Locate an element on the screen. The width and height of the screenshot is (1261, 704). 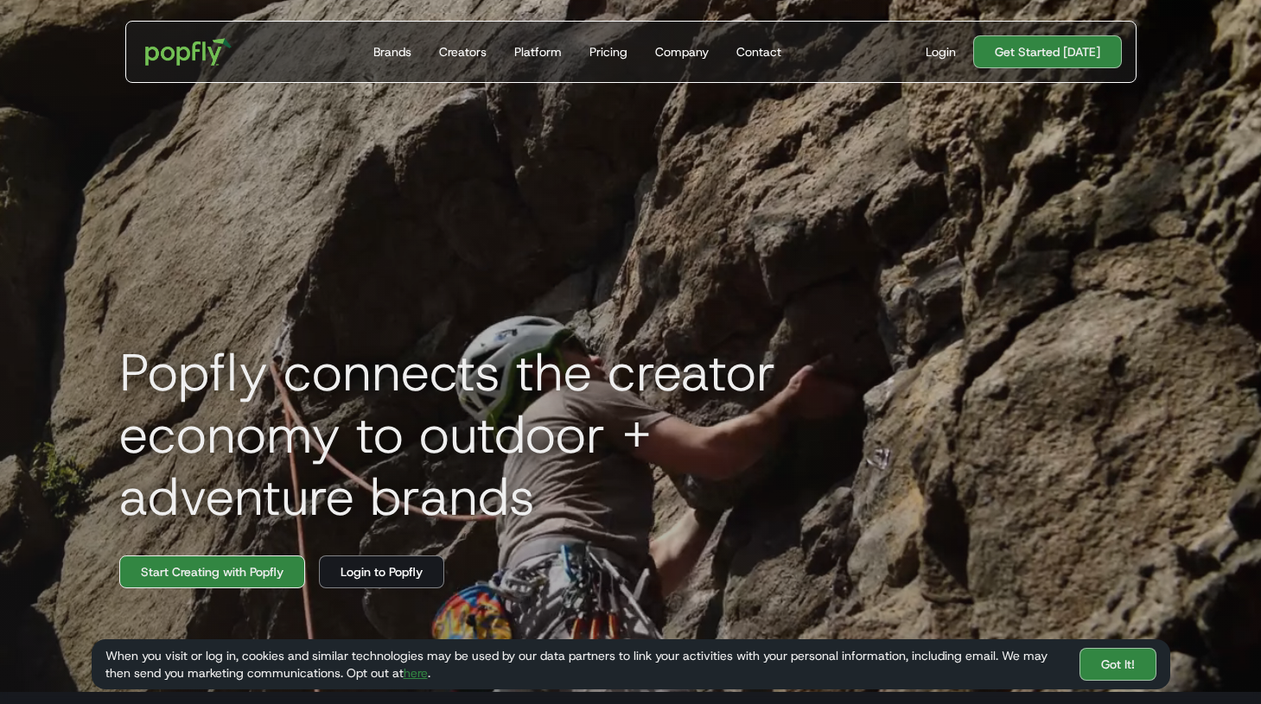
a: here is located at coordinates (416, 673).